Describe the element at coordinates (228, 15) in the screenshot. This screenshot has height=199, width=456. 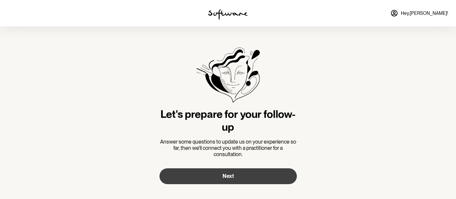
I see `img: software logo` at that location.